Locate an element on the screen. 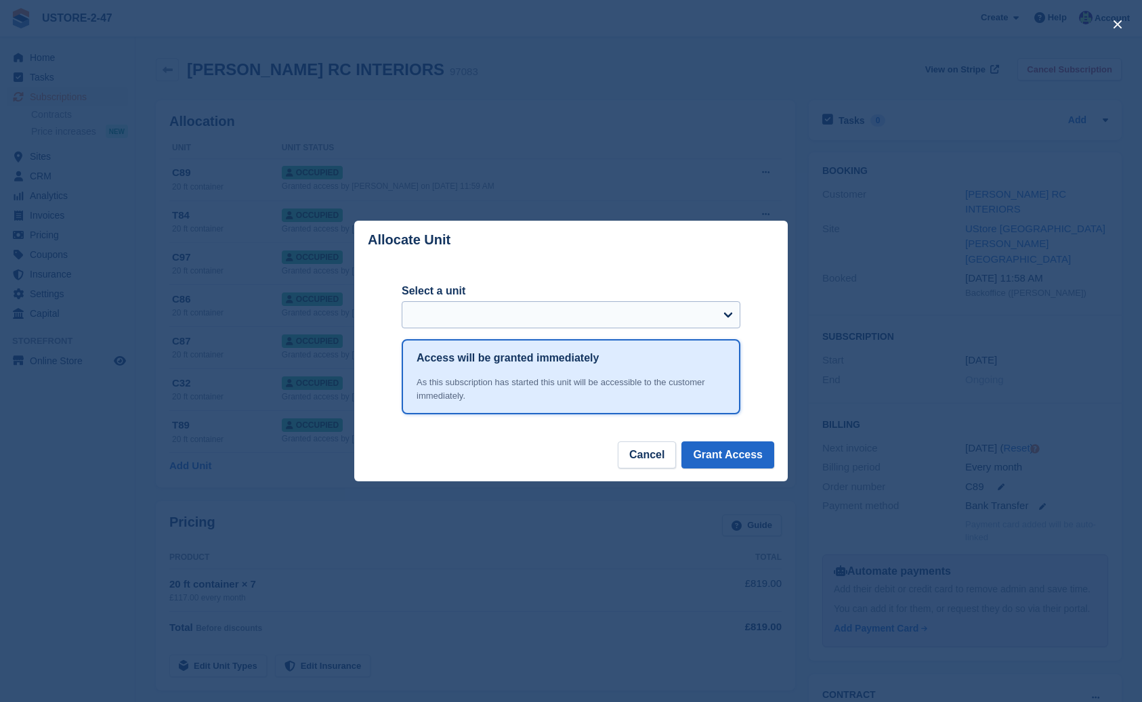 Image resolution: width=1142 pixels, height=702 pixels. h1: Access will be granted immediately is located at coordinates (507, 358).